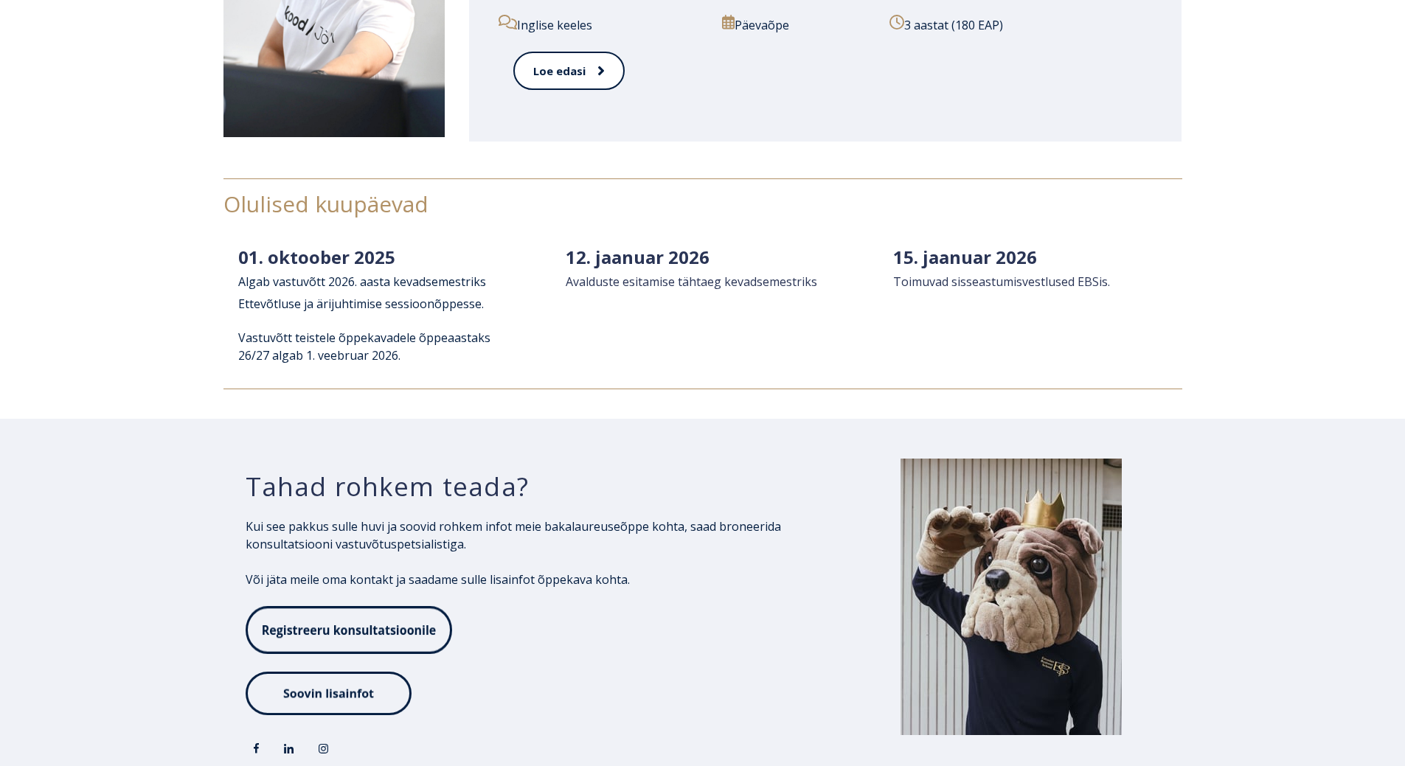  Describe the element at coordinates (362, 293) in the screenshot. I see `span: 026. aasta kevadsemestriks Ettevõtluse ja ärijuhtimise sessioonõppesse.` at that location.